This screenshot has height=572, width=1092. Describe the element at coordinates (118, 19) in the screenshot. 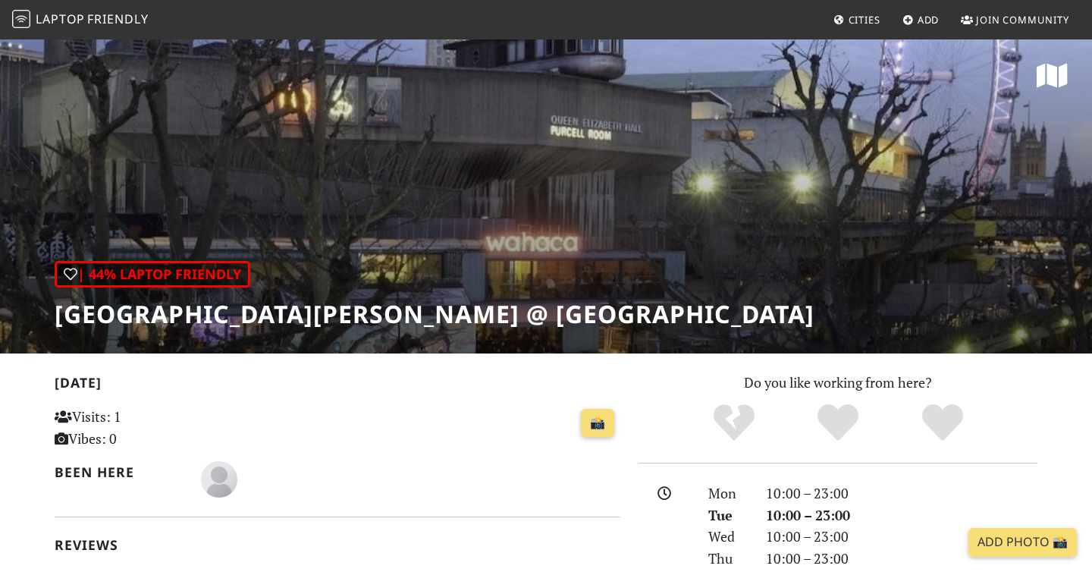

I see `span: Friendly` at that location.